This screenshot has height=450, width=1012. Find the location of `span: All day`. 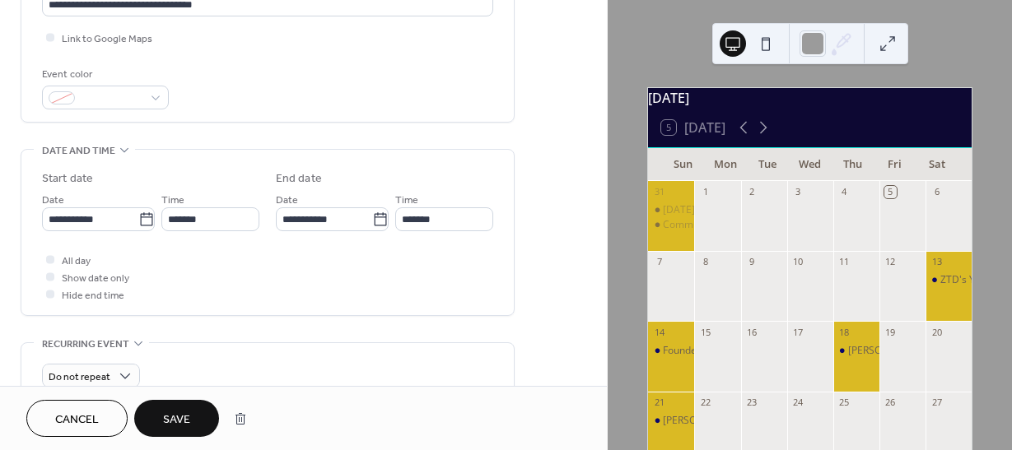

span: All day is located at coordinates (76, 261).